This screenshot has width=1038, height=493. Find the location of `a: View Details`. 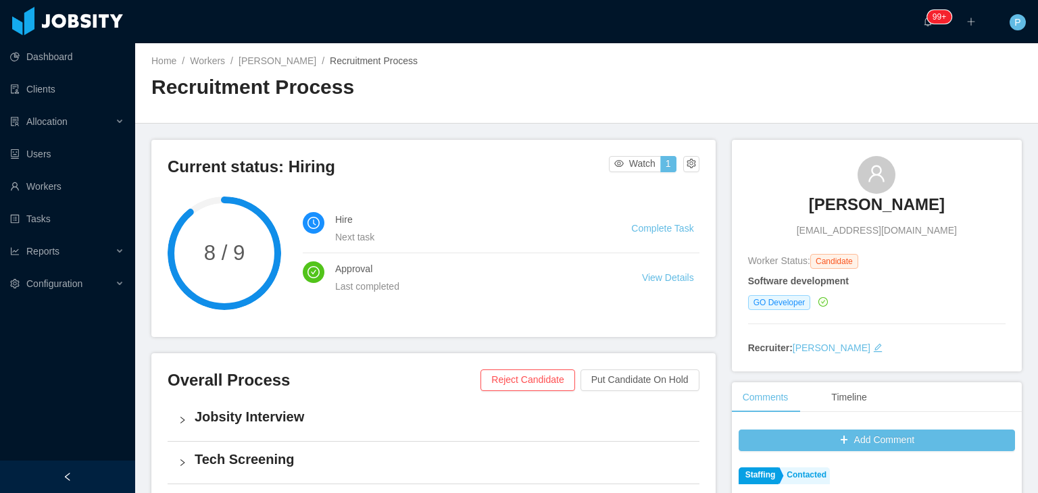

a: View Details is located at coordinates (667, 278).